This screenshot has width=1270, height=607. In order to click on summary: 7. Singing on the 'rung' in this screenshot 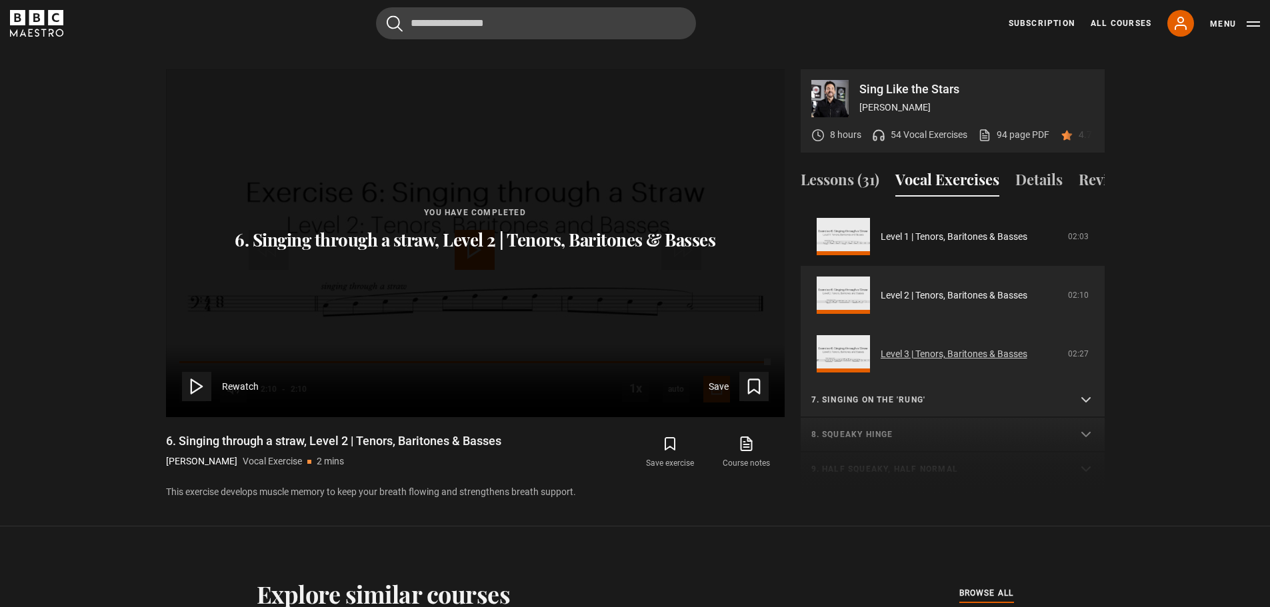, I will do `click(952, 401)`.